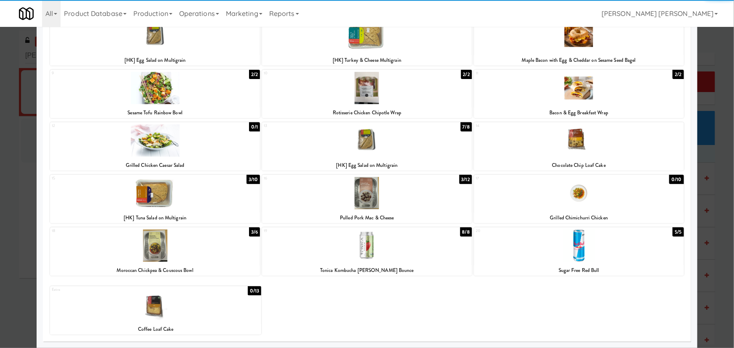 The height and width of the screenshot is (348, 734). Describe the element at coordinates (579, 94) in the screenshot. I see `div: 112/2Bacon & Egg Breakfast Wrap` at that location.